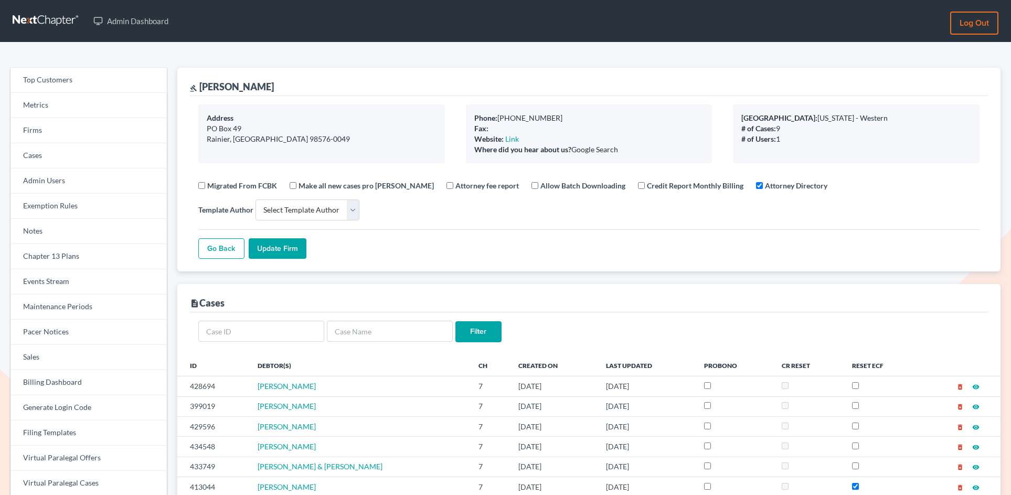 The height and width of the screenshot is (495, 1011). Describe the element at coordinates (213, 406) in the screenshot. I see `td: 399019` at that location.